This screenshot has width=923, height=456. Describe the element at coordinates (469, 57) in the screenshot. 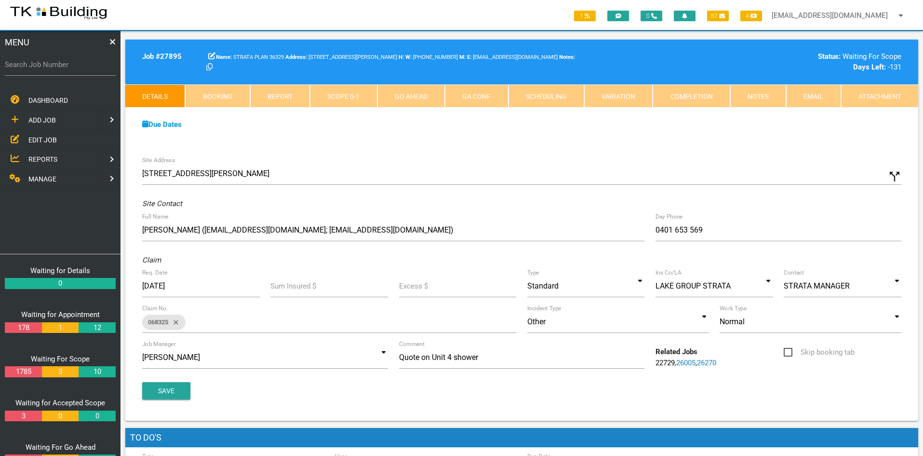

I see `b: E:` at that location.